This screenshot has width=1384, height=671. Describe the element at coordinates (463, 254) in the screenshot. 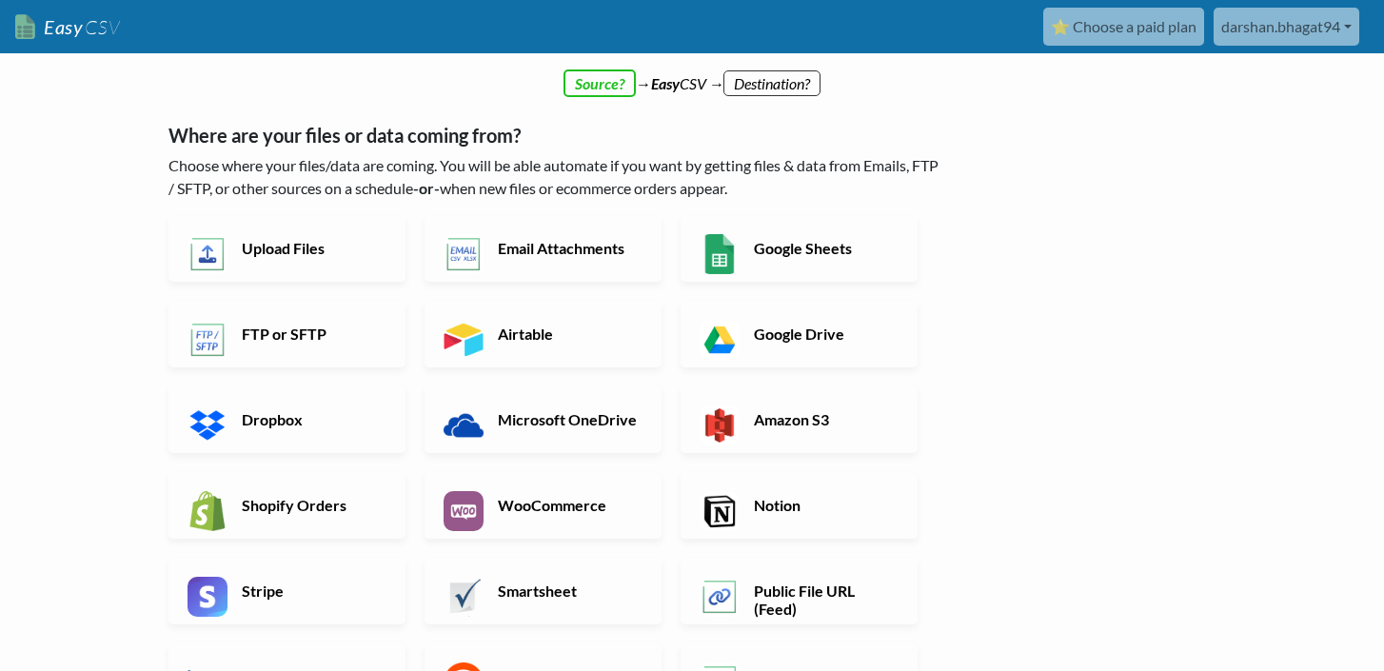

I see `img: Email New CSV or XLSX File App & API` at that location.